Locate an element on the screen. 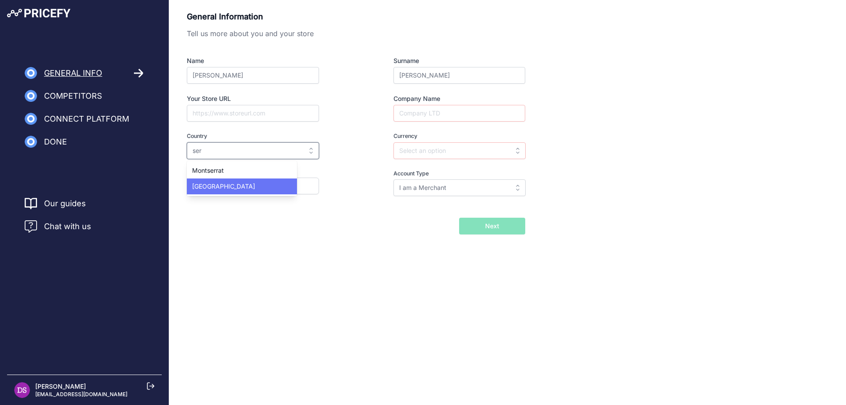  span: Montserrat is located at coordinates (208, 170).